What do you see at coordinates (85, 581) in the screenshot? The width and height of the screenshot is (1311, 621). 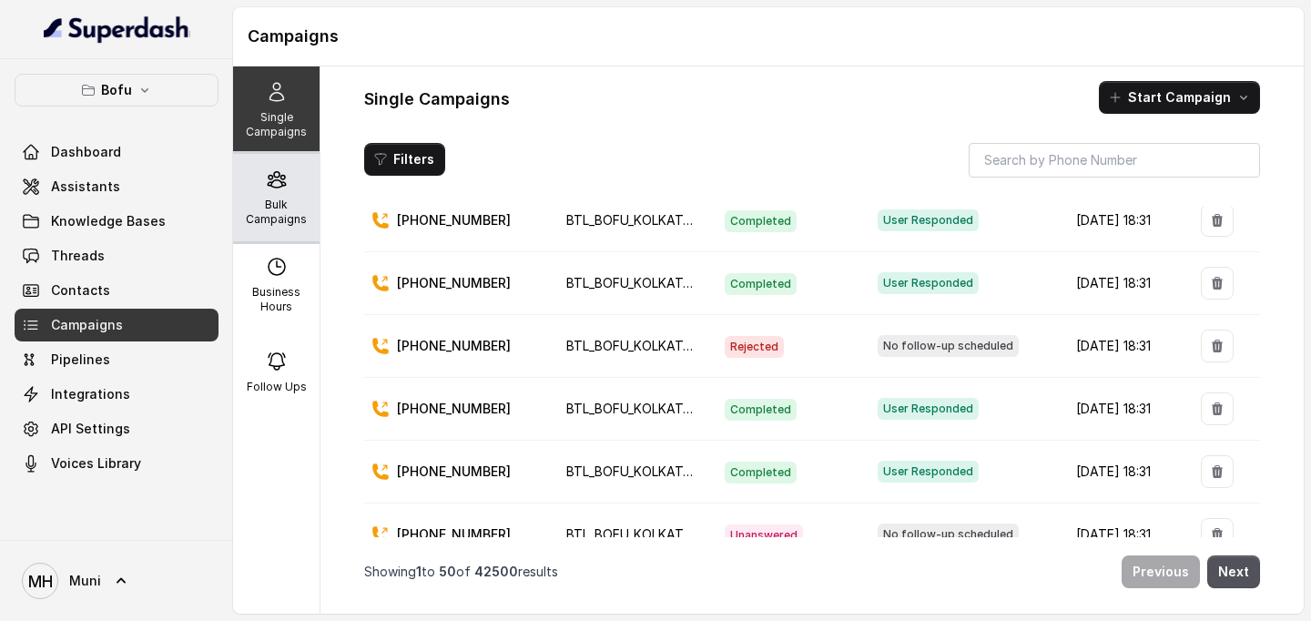 I see `span: Muni` at bounding box center [85, 581].